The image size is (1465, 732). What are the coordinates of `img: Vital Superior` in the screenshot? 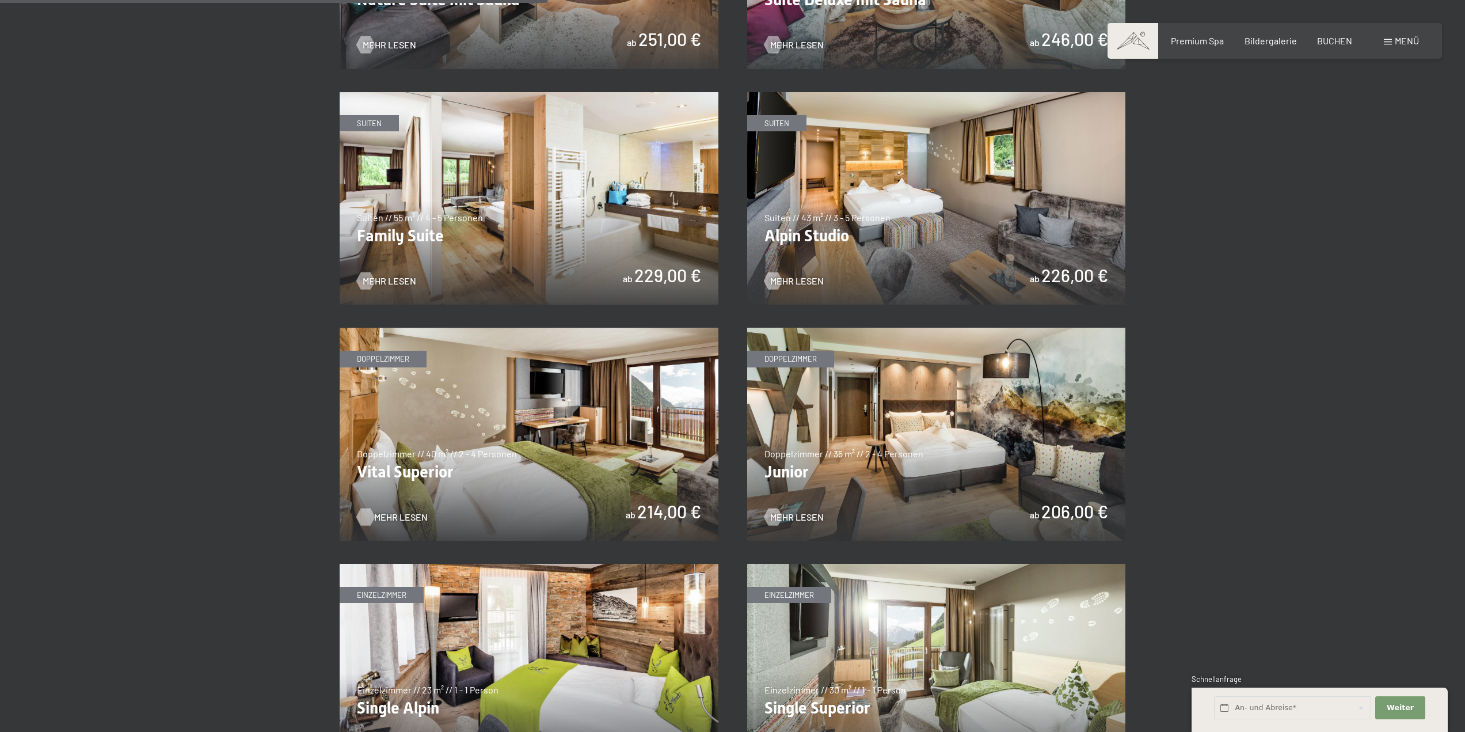 It's located at (529, 434).